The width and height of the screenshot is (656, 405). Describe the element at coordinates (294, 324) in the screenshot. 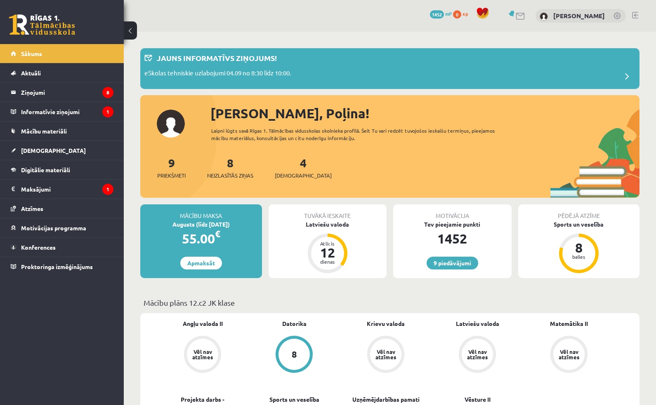

I see `a: Datorika` at that location.